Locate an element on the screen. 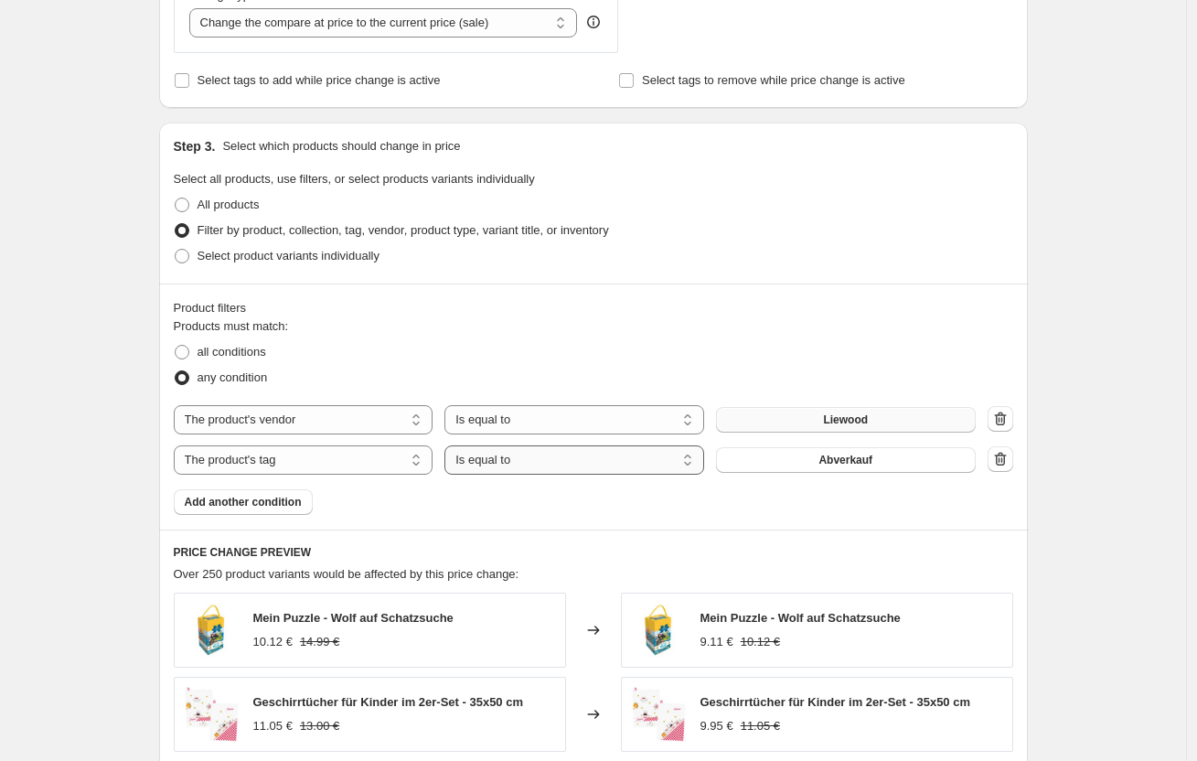  div: 9.11 € is located at coordinates (717, 642).